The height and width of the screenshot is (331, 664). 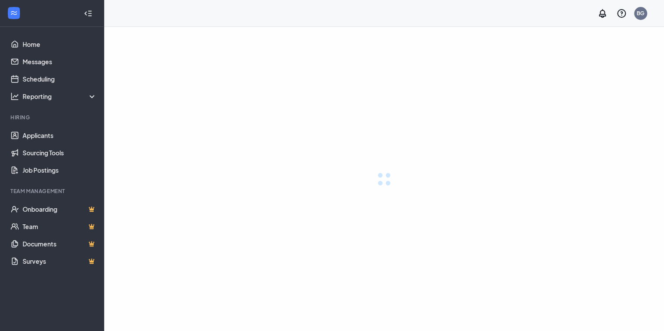 I want to click on svg: WorkstreamLogo, so click(x=14, y=13).